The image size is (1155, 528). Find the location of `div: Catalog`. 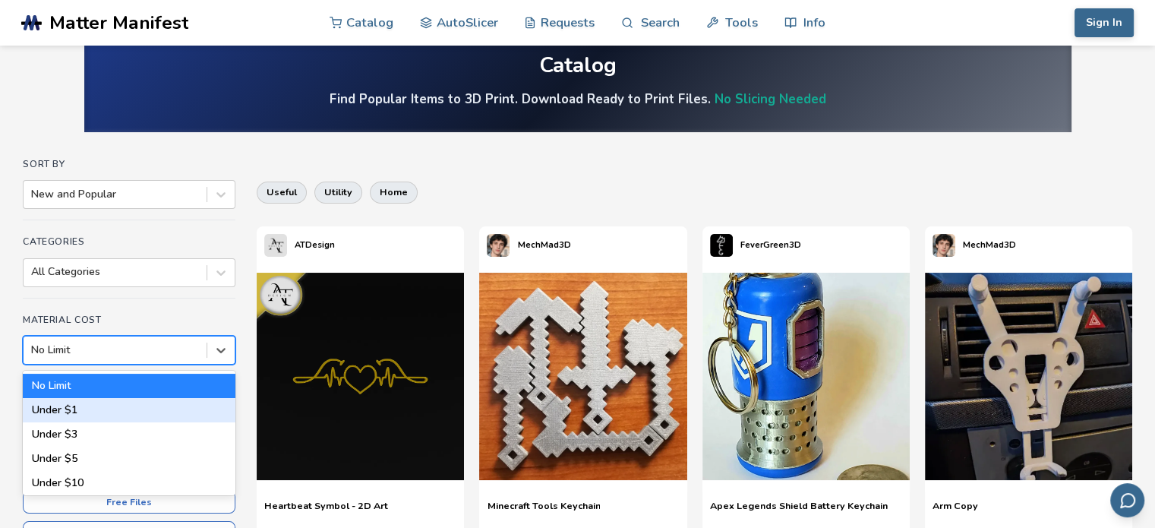

div: Catalog is located at coordinates (578, 65).